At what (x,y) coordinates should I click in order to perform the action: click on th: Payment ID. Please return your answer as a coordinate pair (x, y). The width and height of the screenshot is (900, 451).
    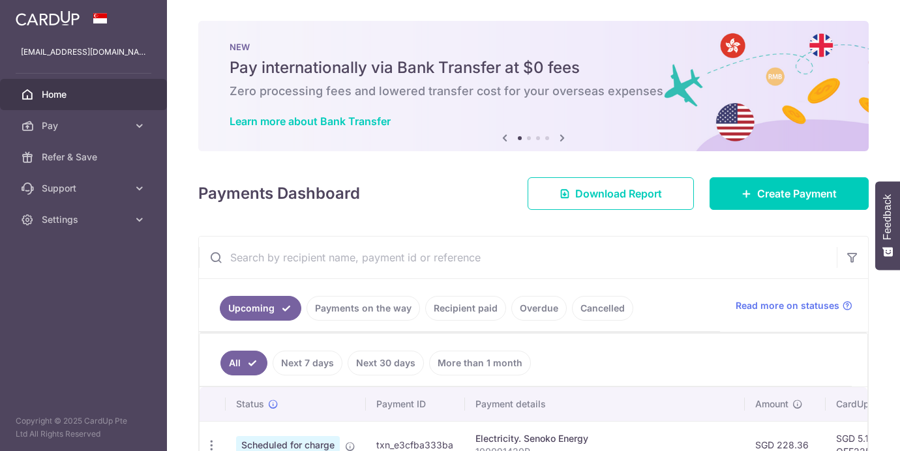
    Looking at the image, I should click on (415, 404).